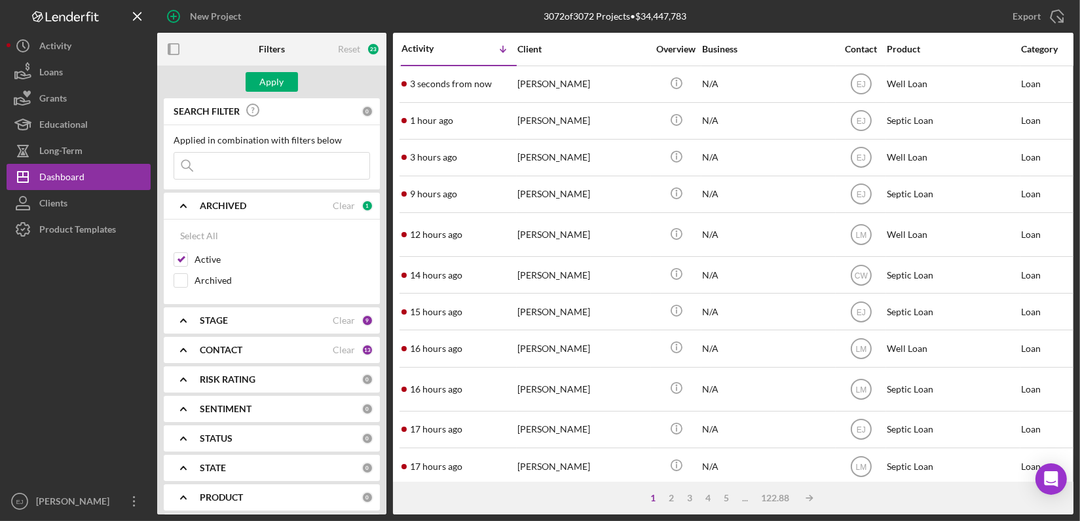 The width and height of the screenshot is (1080, 521). I want to click on button: Loans, so click(79, 72).